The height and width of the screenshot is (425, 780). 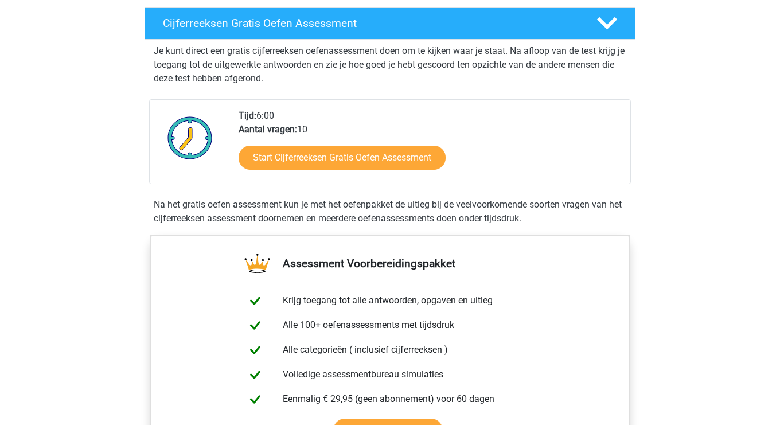 I want to click on div: Na het gratis oefen assessment kun je met het oefenpakket de uitleg bij de veelvoorkomende soorte..., so click(x=390, y=212).